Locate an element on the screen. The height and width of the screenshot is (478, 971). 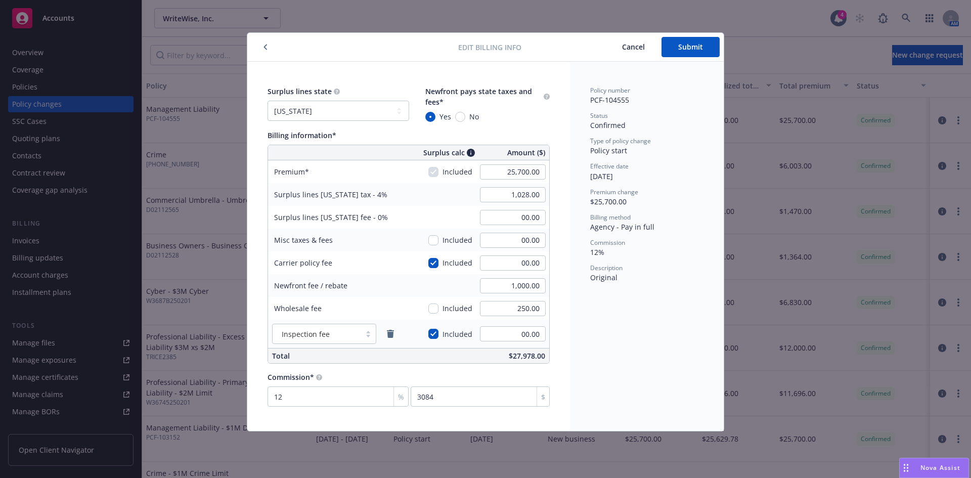
span: Policy number is located at coordinates (610, 90).